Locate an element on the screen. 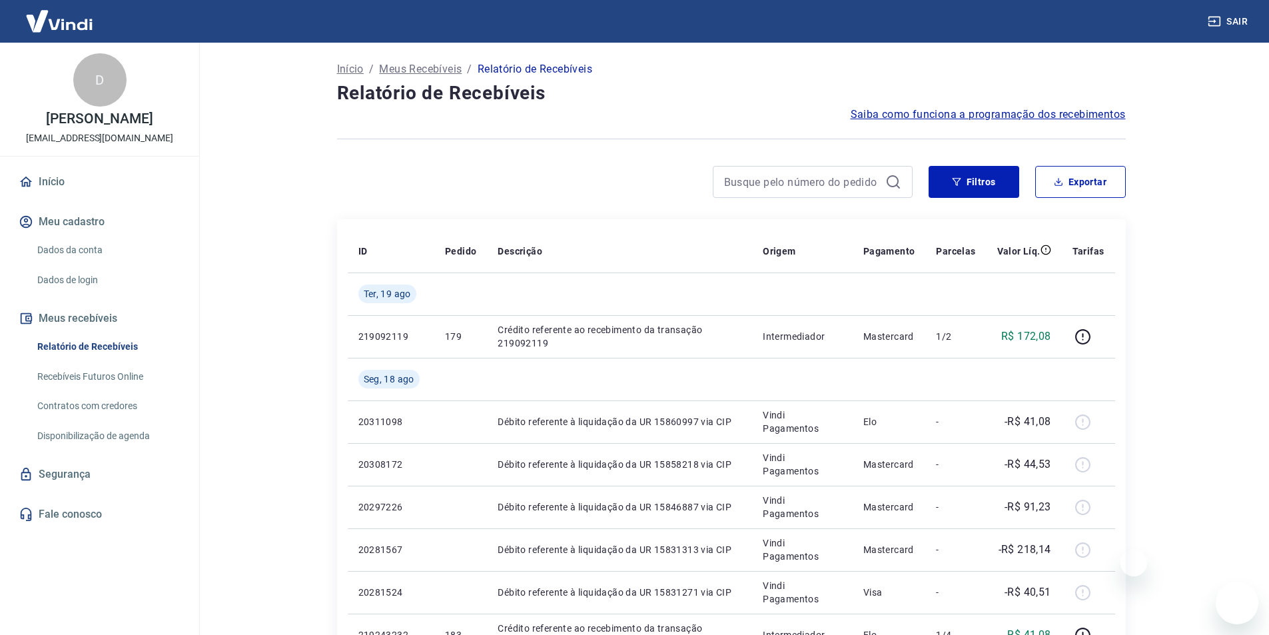 The width and height of the screenshot is (1269, 635). span: Seg, 18 ago is located at coordinates (389, 379).